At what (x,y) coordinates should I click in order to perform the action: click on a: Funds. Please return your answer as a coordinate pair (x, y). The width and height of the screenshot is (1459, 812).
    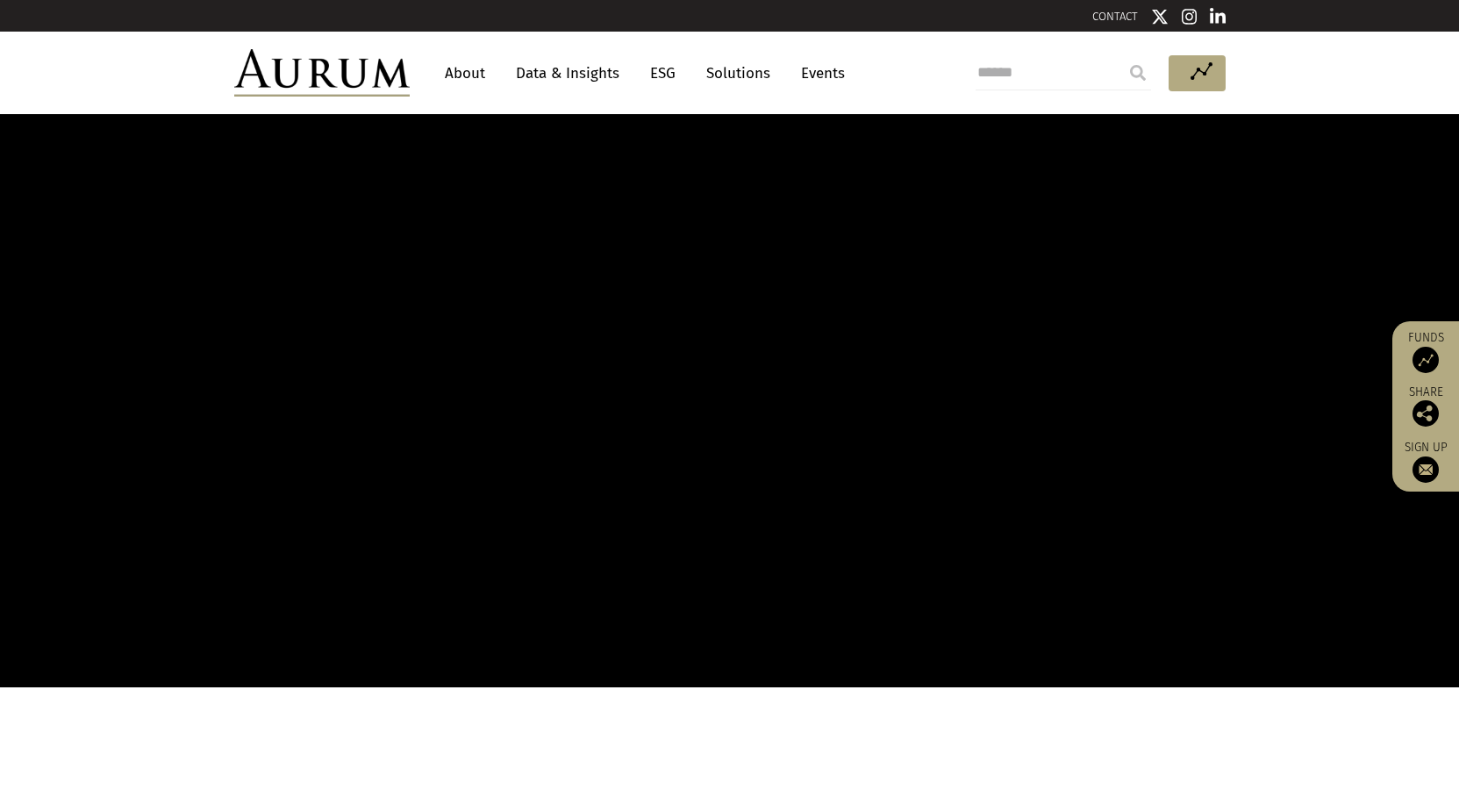
    Looking at the image, I should click on (1427, 351).